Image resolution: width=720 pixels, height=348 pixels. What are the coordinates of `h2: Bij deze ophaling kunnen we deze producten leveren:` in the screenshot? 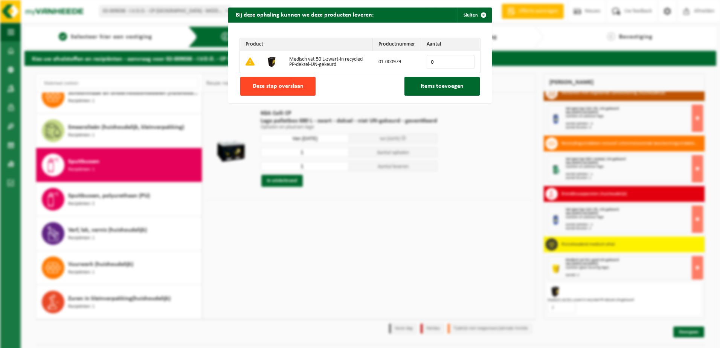 It's located at (305, 15).